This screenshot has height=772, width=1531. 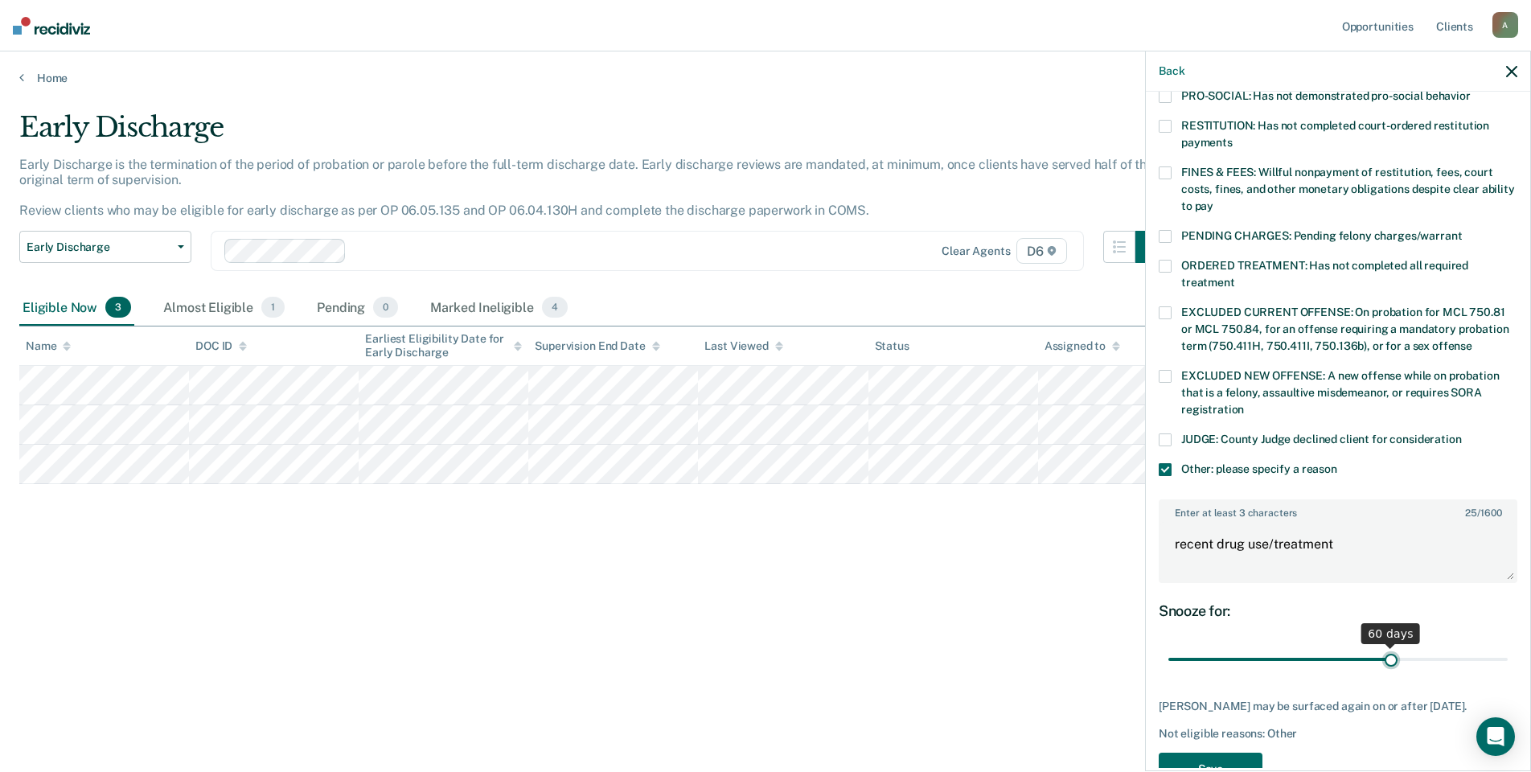 What do you see at coordinates (385, 307) in the screenshot?
I see `span: 0` at bounding box center [385, 307].